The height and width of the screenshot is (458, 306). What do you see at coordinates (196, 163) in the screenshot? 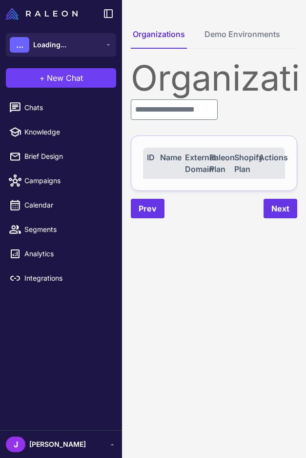
I see `div: External Domain` at bounding box center [196, 163].